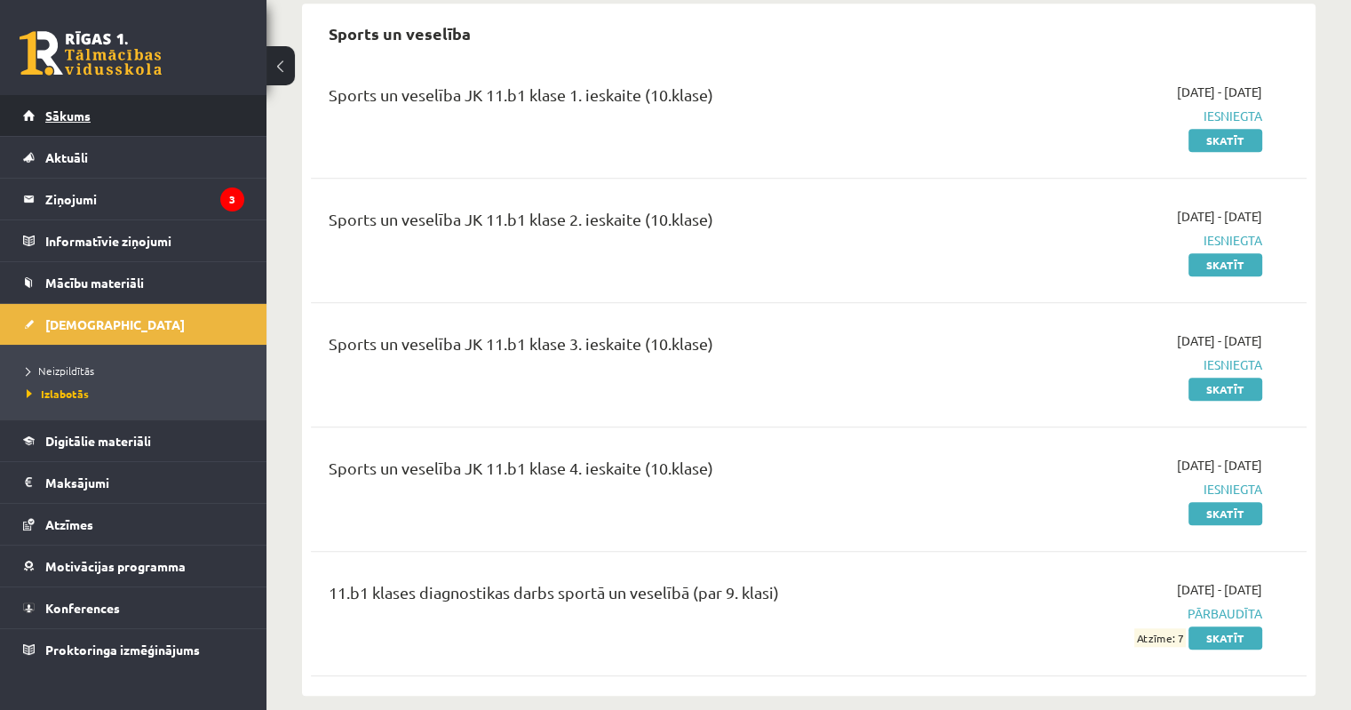  Describe the element at coordinates (60, 370) in the screenshot. I see `span: Neizpildītās` at that location.